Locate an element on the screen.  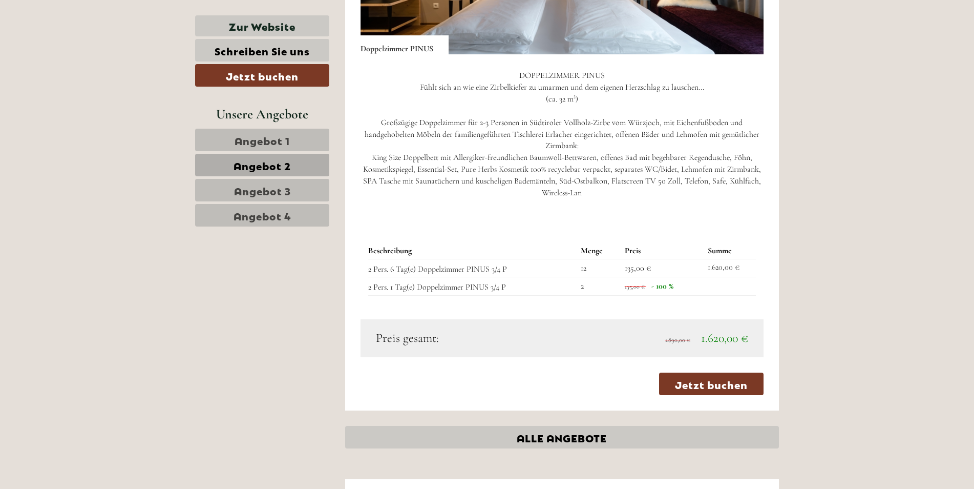
p: DOPPELZIMMER PINUS Fühlt sich an wie eine Zirbelkiefer zu umarmen und dem eigenen Herzschlag zu l... is located at coordinates (562, 134).